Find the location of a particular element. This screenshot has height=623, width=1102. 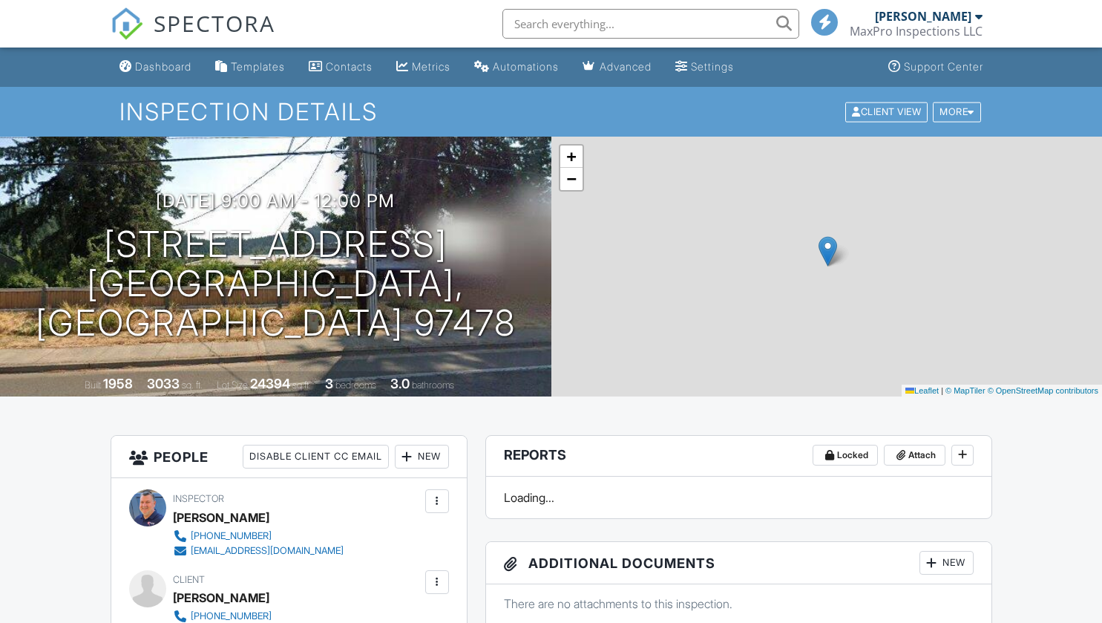

a: Support Center is located at coordinates (936, 67).